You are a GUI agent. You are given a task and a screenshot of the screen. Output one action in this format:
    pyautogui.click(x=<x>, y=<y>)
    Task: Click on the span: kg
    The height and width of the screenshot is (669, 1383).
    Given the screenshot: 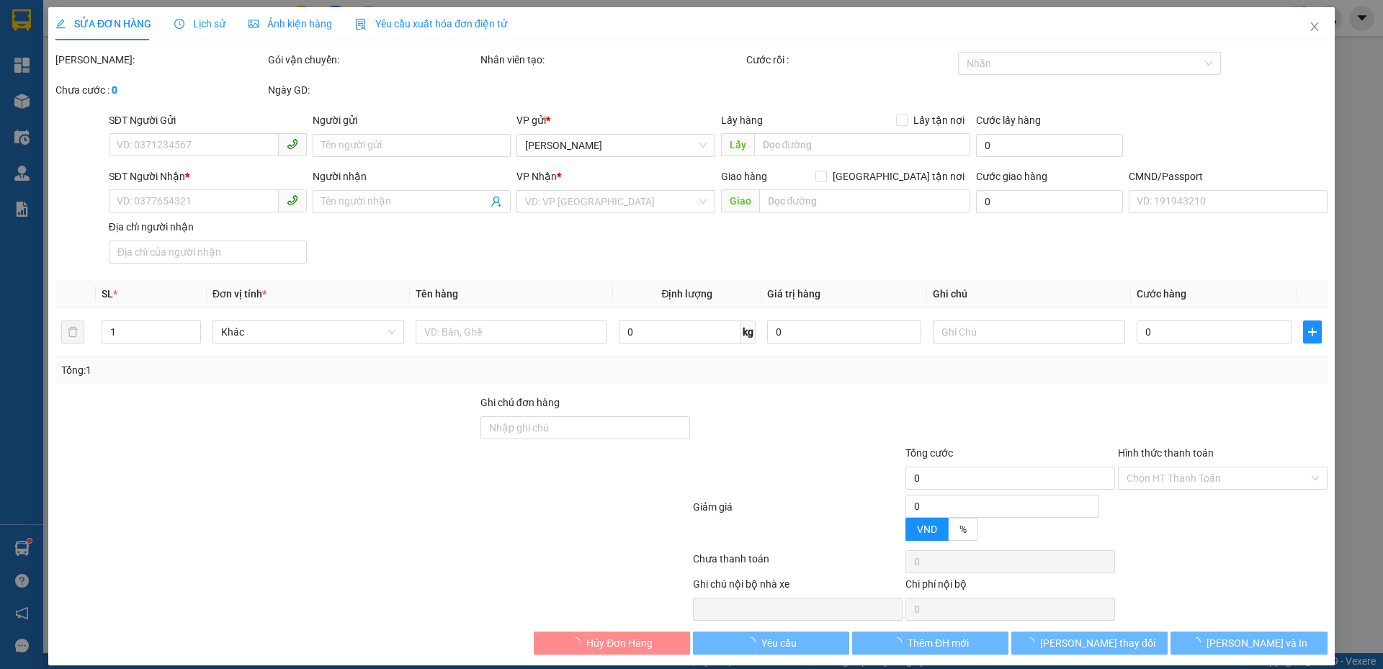 What is the action you would take?
    pyautogui.click(x=749, y=332)
    